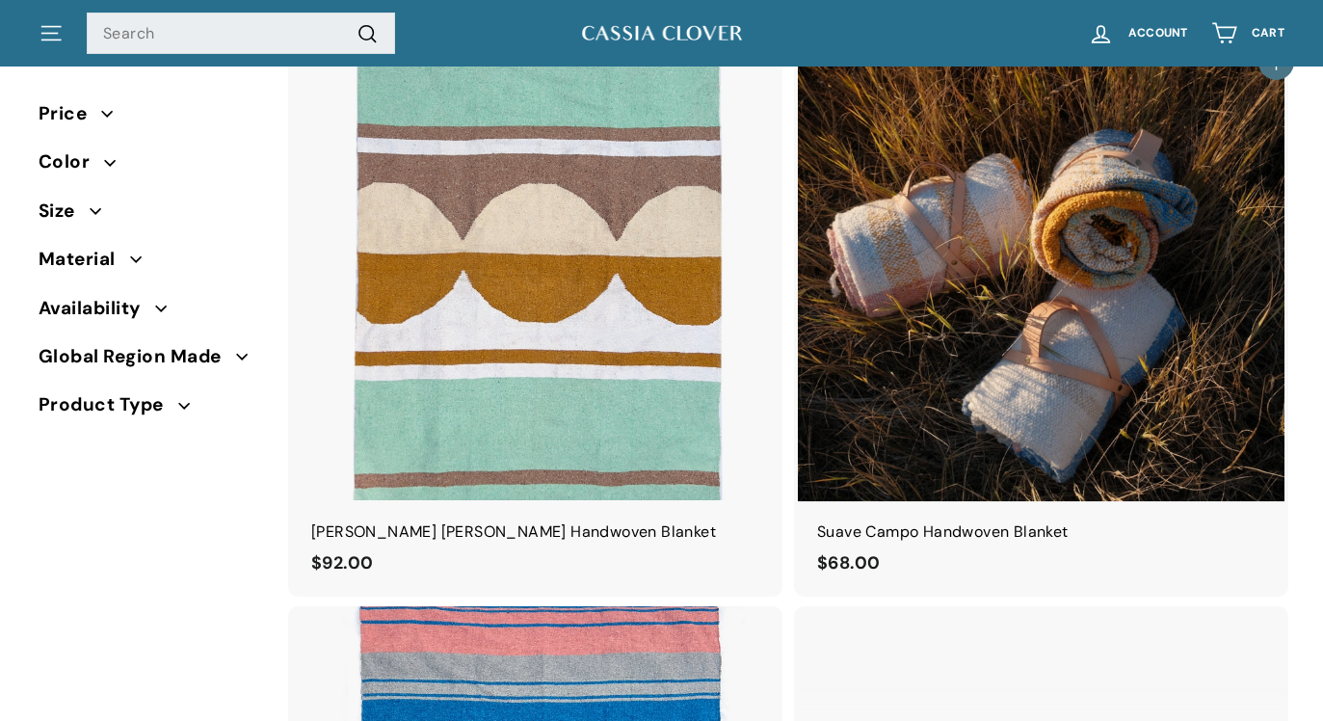 The height and width of the screenshot is (721, 1323). Describe the element at coordinates (71, 162) in the screenshot. I see `span: Color` at that location.